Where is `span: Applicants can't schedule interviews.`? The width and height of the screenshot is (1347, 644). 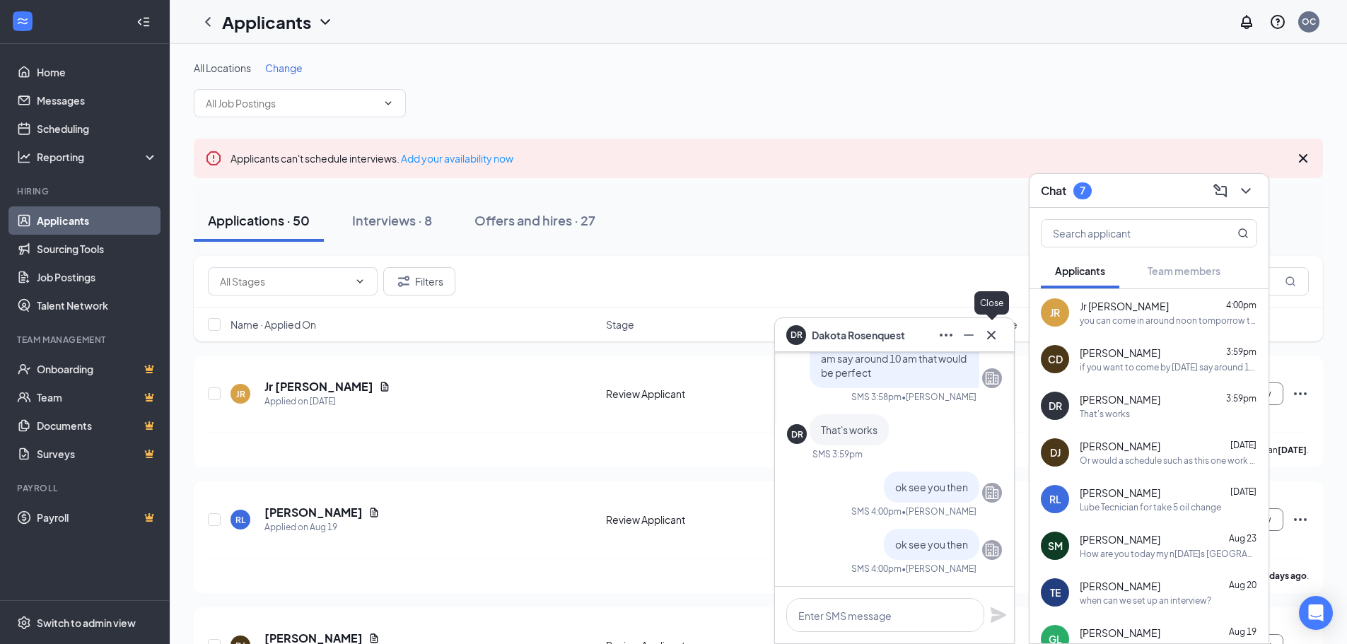 span: Applicants can't schedule interviews. is located at coordinates (372, 158).